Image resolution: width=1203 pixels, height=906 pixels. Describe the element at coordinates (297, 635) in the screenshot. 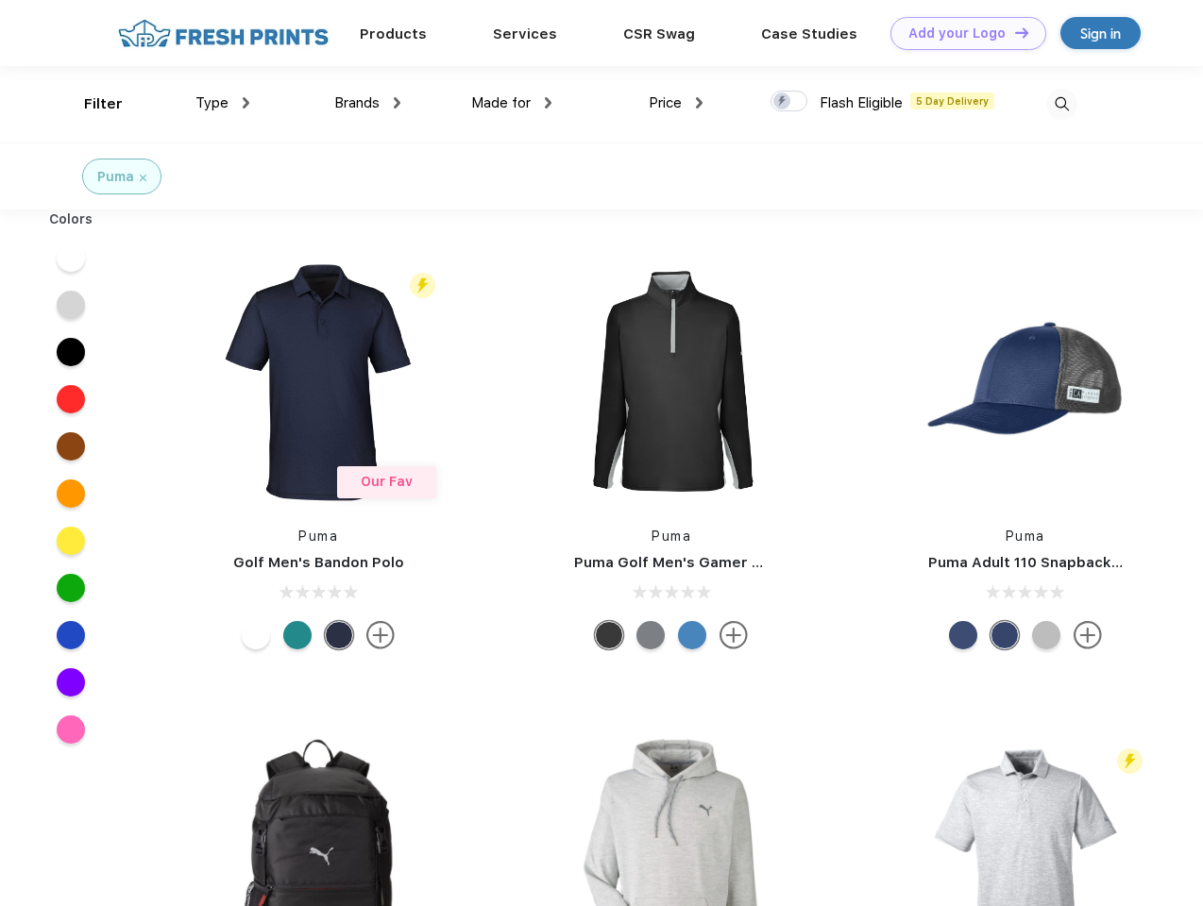

I see `div: Green Lagoon` at that location.